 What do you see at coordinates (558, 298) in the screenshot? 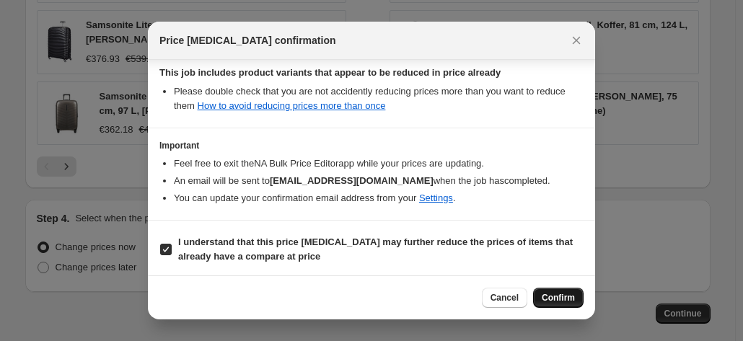
I see `span: Confirm` at bounding box center [558, 298].